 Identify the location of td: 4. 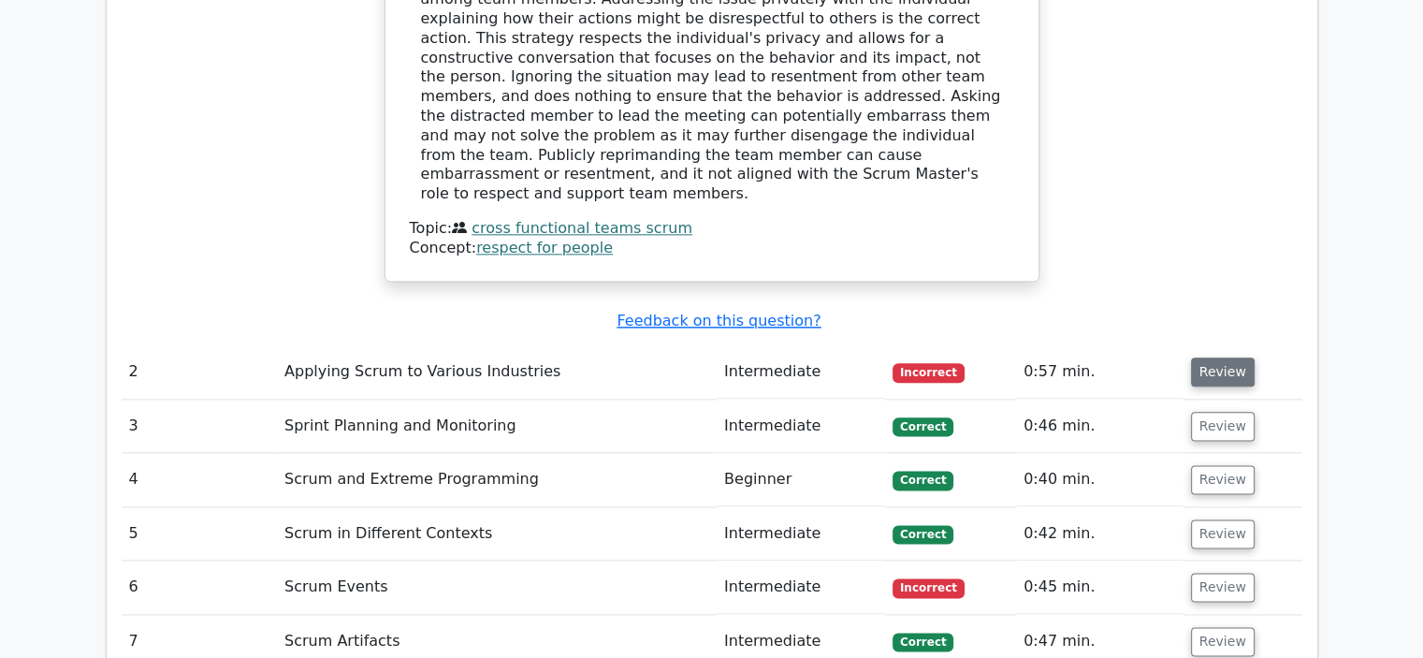
(199, 479).